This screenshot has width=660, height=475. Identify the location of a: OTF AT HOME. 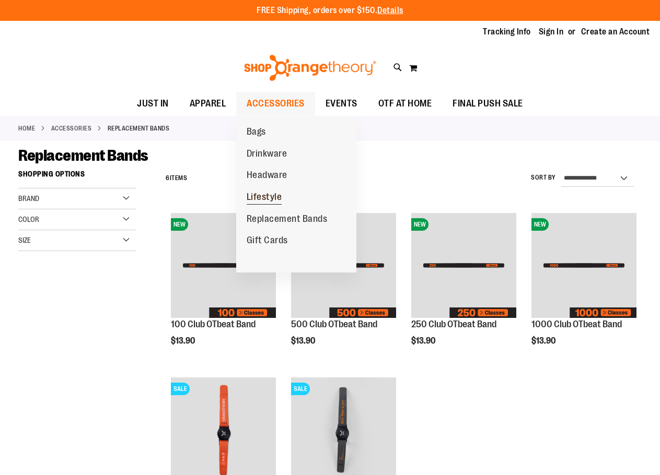
(405, 104).